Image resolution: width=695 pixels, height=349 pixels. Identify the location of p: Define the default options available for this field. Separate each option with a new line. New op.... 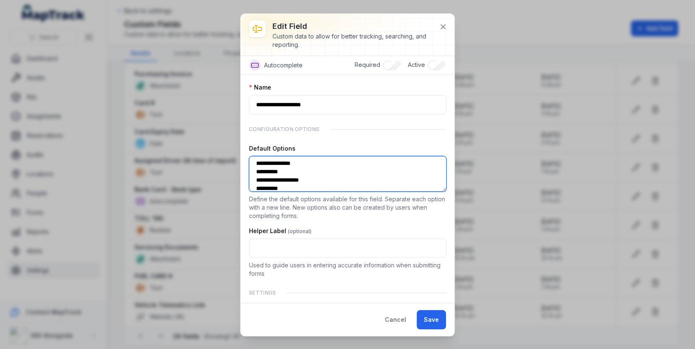
(347, 208).